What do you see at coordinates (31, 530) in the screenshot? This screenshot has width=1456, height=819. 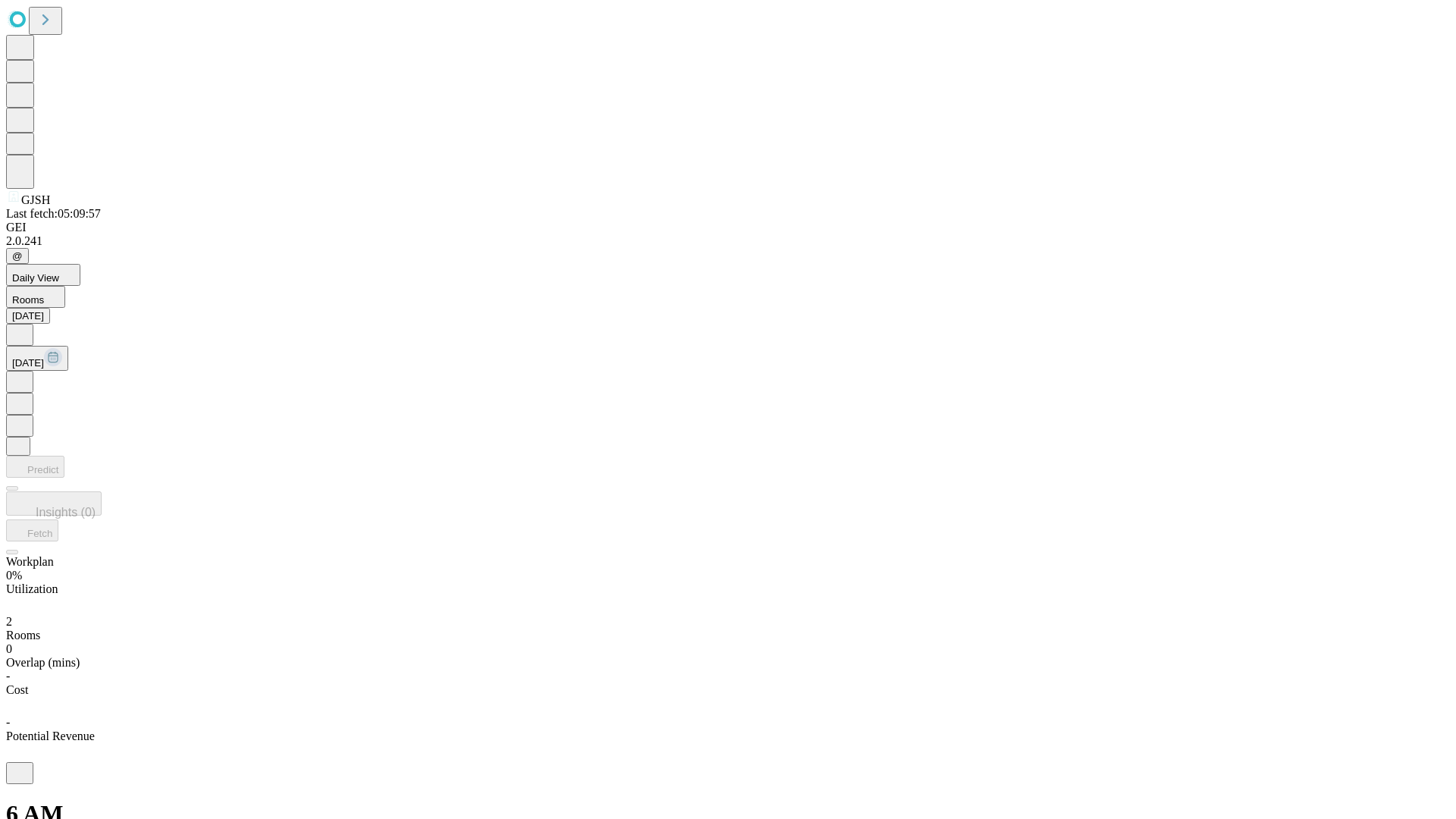 I see `button: Fetch` at bounding box center [31, 530].